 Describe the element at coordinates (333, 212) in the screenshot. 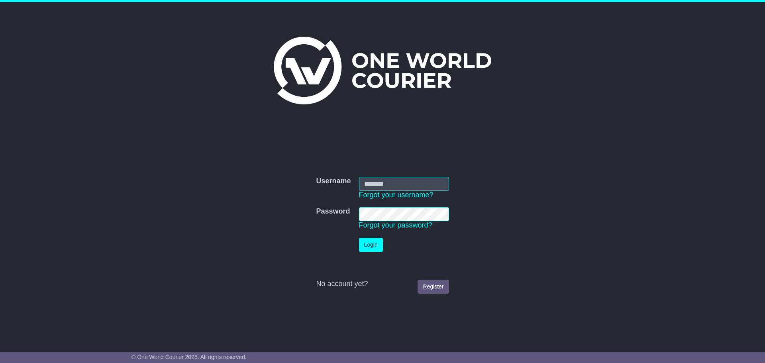

I see `label: Password` at that location.